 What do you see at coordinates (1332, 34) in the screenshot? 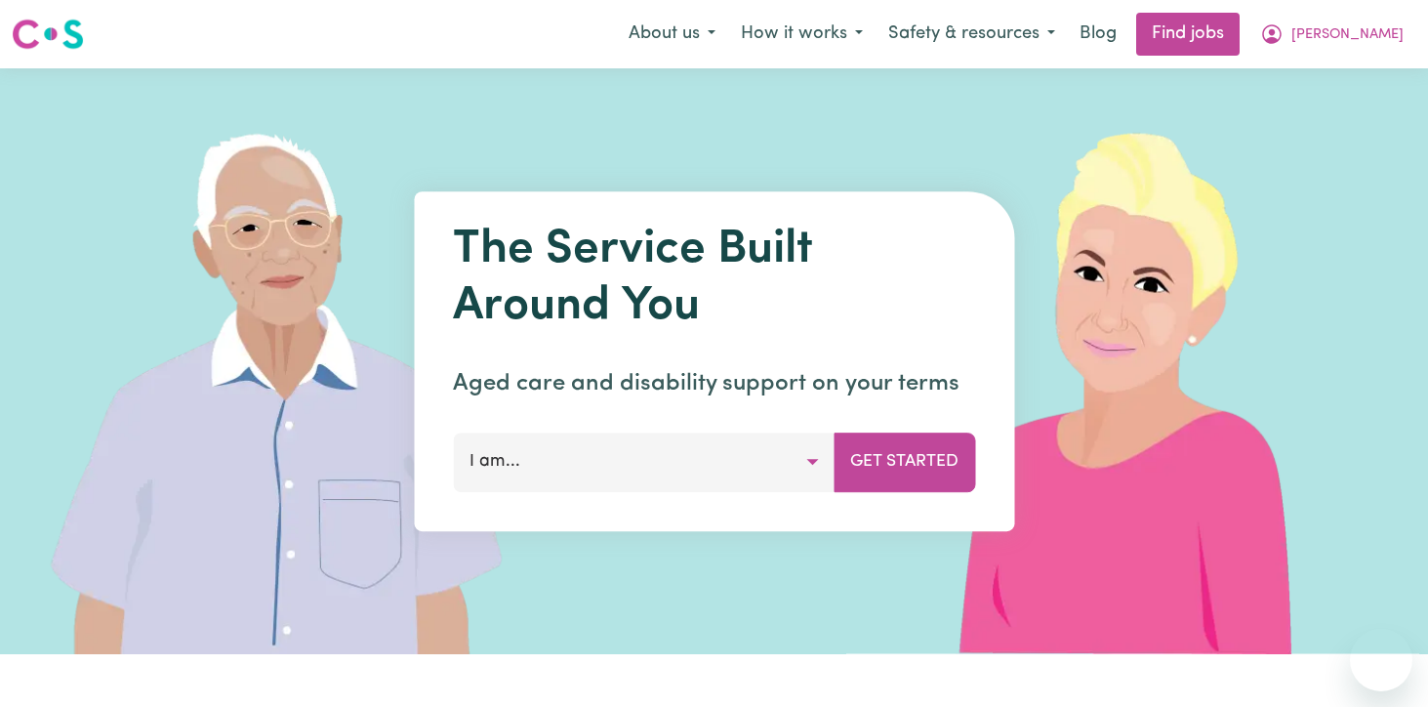
I see `button: My Account` at bounding box center [1332, 34].